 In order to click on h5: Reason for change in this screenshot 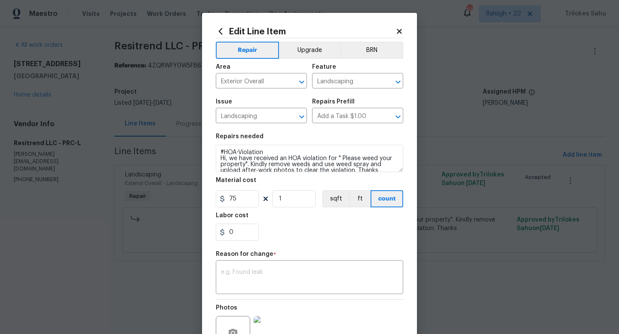, I will do `click(244, 254)`.